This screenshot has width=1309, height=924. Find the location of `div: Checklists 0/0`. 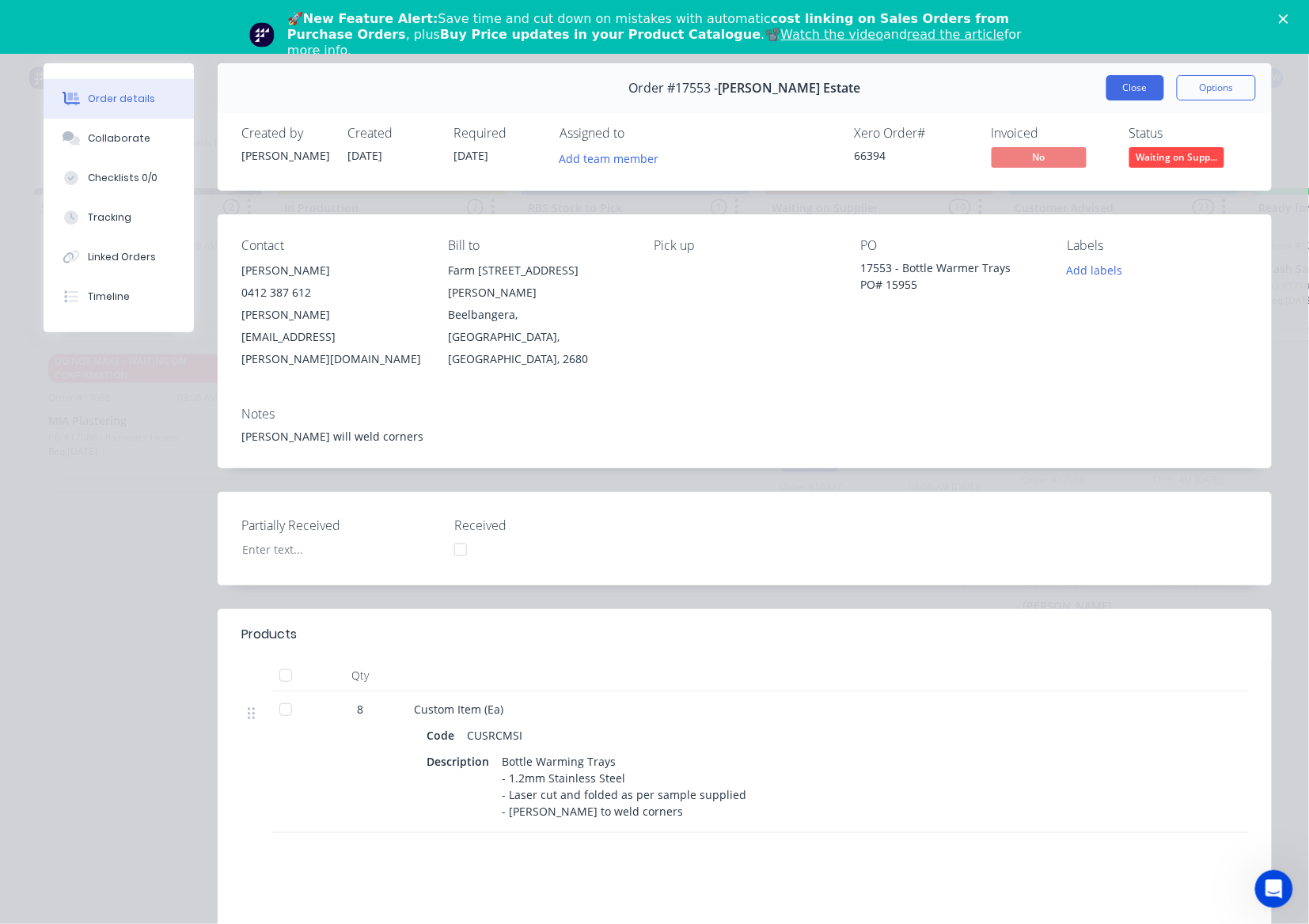

div: Checklists 0/0 is located at coordinates (123, 178).